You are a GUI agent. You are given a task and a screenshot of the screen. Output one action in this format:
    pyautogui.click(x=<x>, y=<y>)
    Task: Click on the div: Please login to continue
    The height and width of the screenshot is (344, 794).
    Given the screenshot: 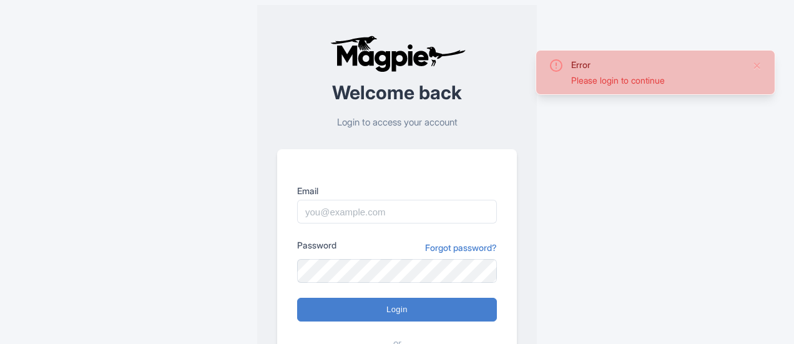 What is the action you would take?
    pyautogui.click(x=657, y=80)
    